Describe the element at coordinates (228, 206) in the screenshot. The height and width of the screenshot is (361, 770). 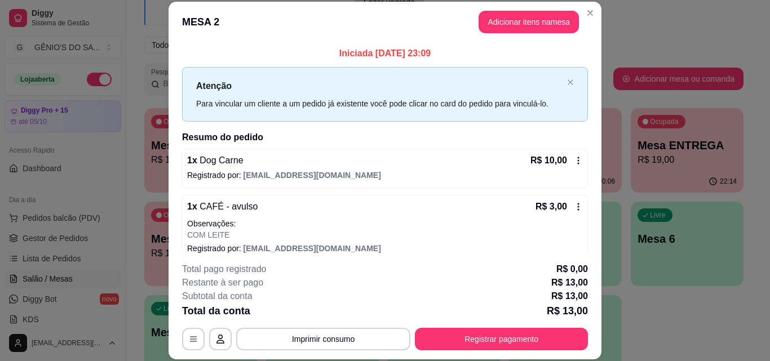
I see `span: CAFÉ - avulso` at that location.